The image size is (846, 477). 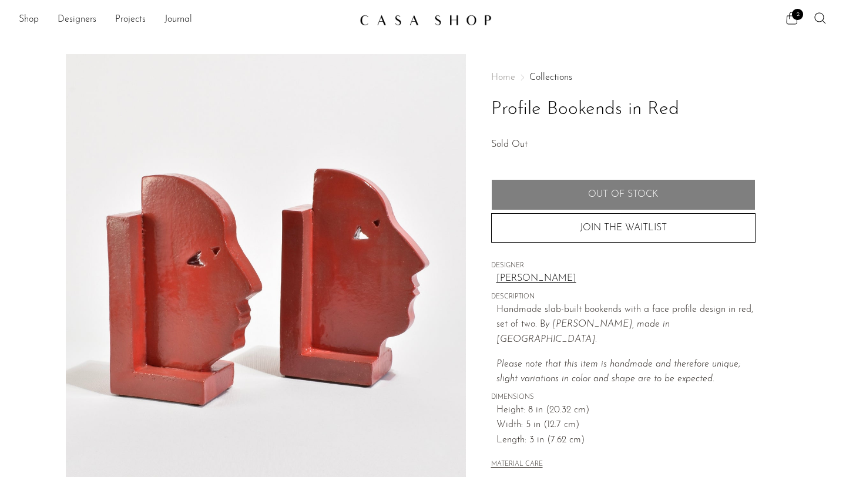 What do you see at coordinates (184, 20) in the screenshot?
I see `ul: NEW HEADER MENU` at bounding box center [184, 20].